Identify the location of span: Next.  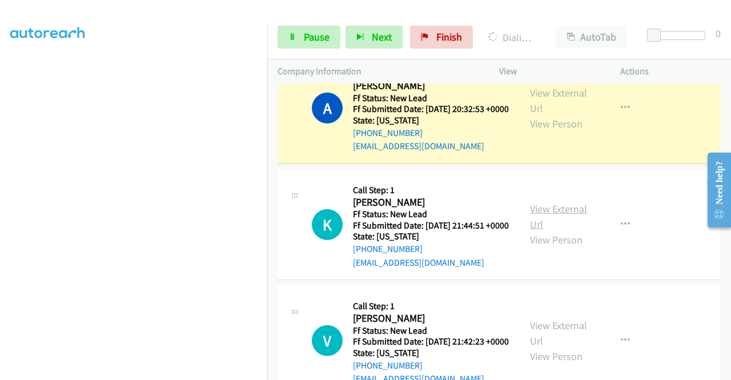
(382, 37).